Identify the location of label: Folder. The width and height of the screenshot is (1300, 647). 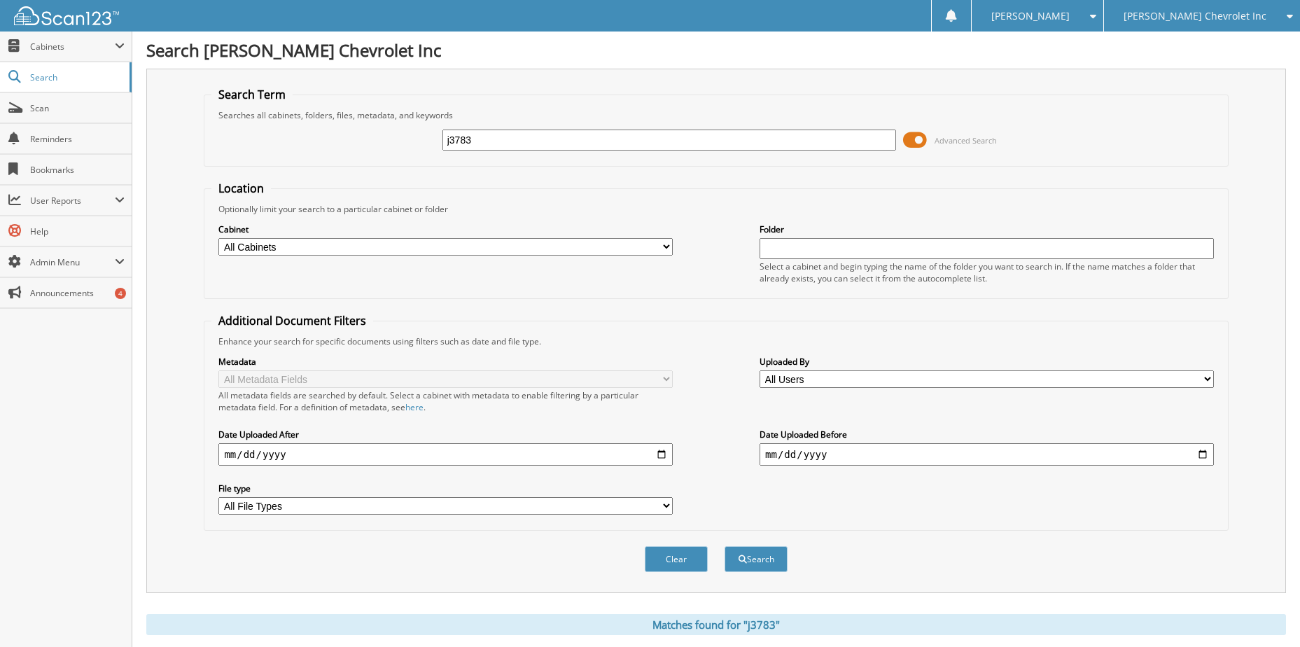
(986, 229).